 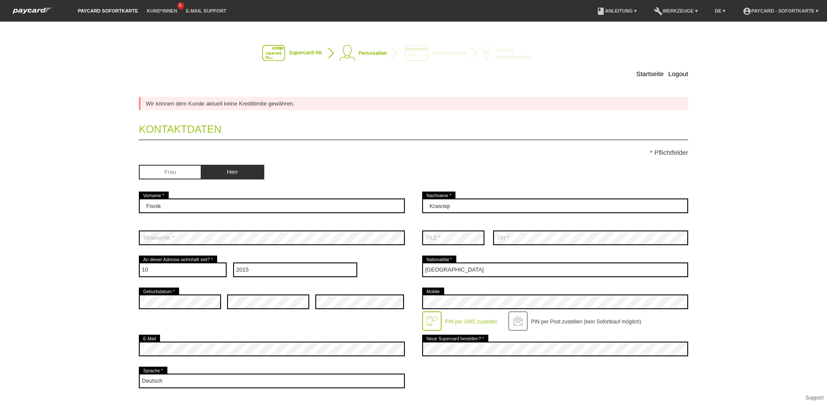 I want to click on p: * Pflichtfelder, so click(x=414, y=152).